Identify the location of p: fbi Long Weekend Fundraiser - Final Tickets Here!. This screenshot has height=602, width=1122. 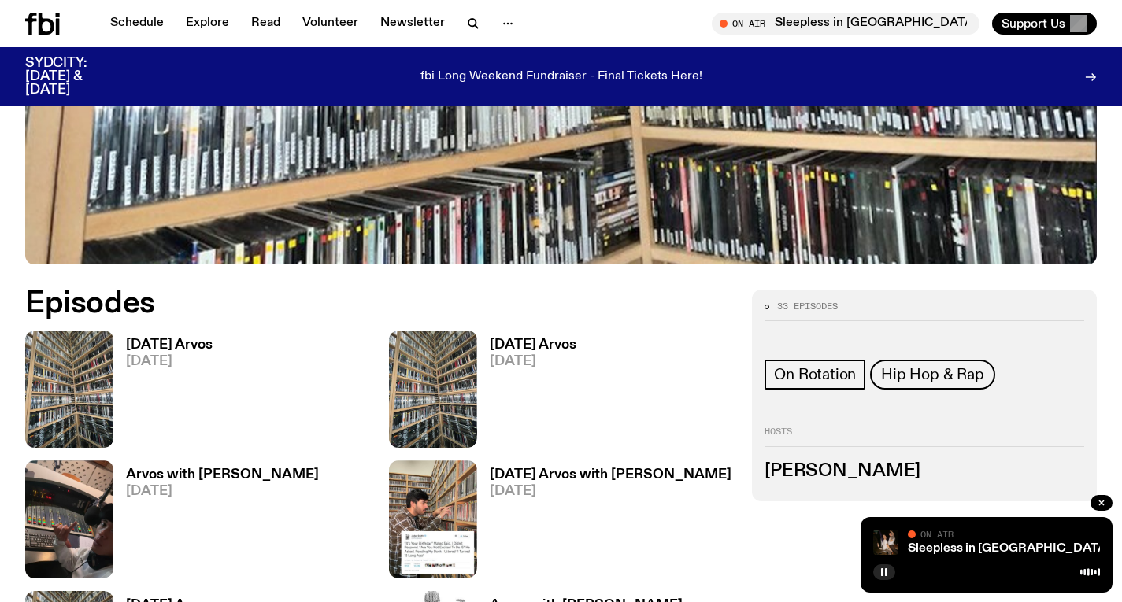
(561, 77).